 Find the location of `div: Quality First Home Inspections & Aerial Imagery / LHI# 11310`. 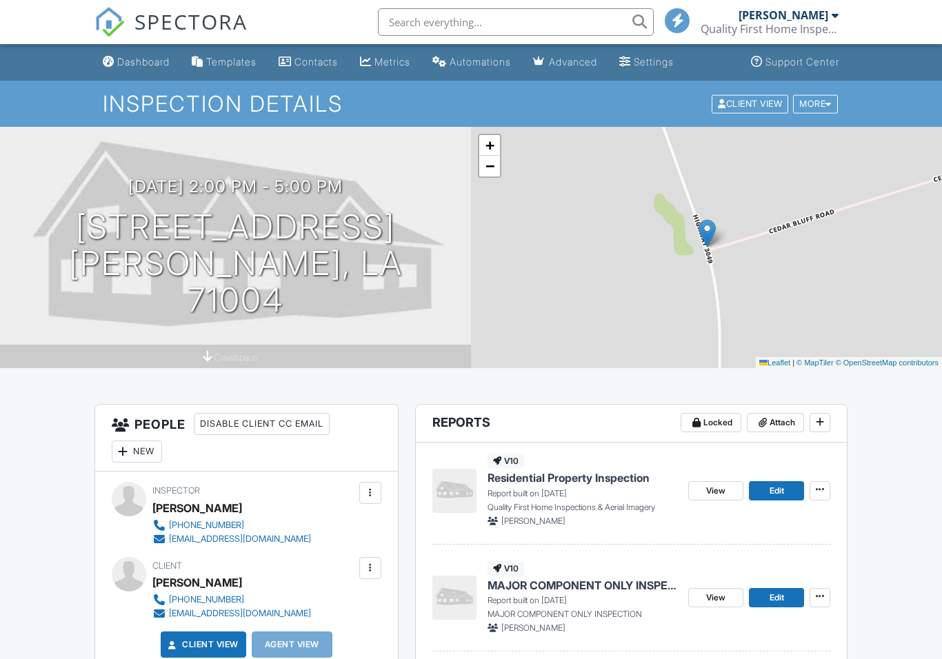

div: Quality First Home Inspections & Aerial Imagery / LHI# 11310 is located at coordinates (770, 29).